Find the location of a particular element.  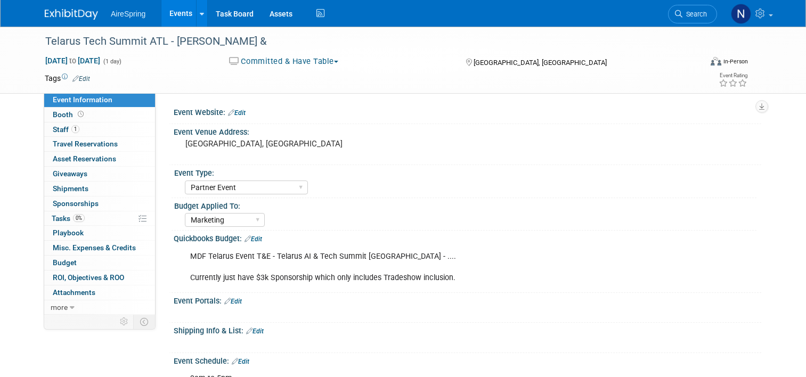

img: Format-Inperson.png is located at coordinates (716, 61).